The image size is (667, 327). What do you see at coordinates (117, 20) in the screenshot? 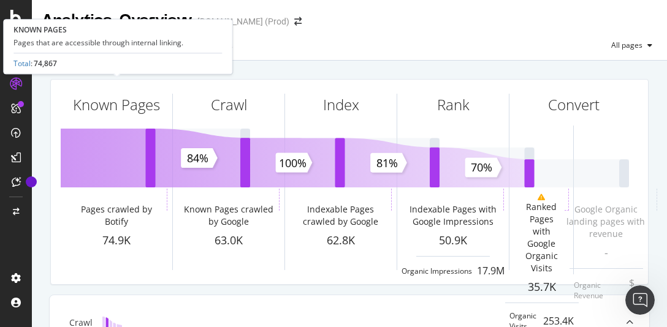
I see `div: Analytics - Overview` at bounding box center [117, 20].